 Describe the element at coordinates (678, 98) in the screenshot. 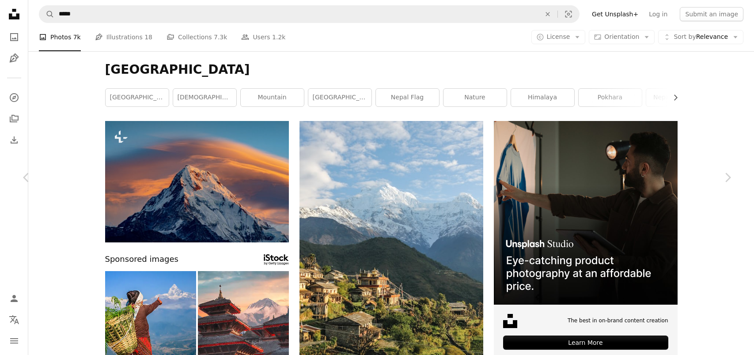

I see `a: nepal mountain` at that location.